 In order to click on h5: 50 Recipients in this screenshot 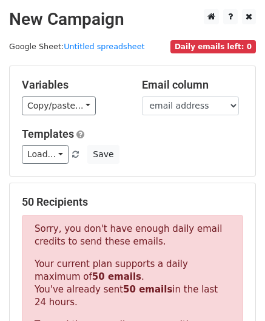, I will do `click(132, 202)`.